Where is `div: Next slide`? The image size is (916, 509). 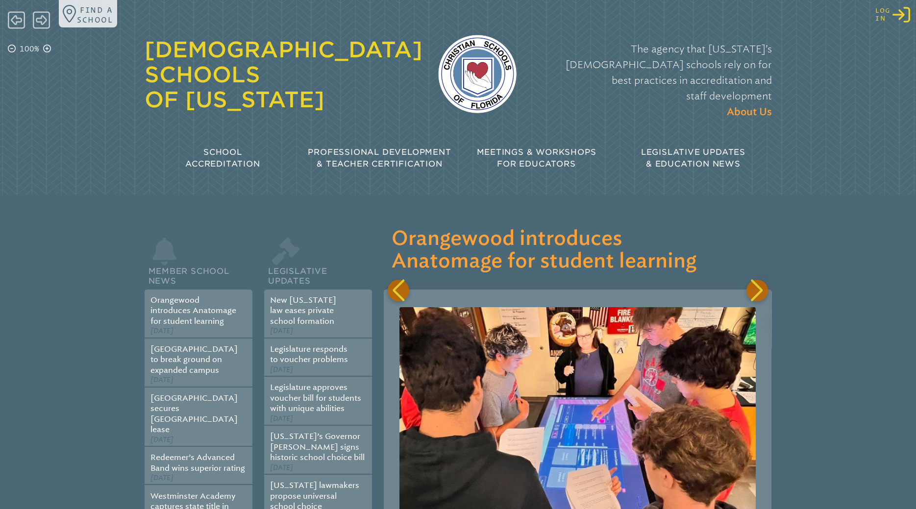 div: Next slide is located at coordinates (757, 291).